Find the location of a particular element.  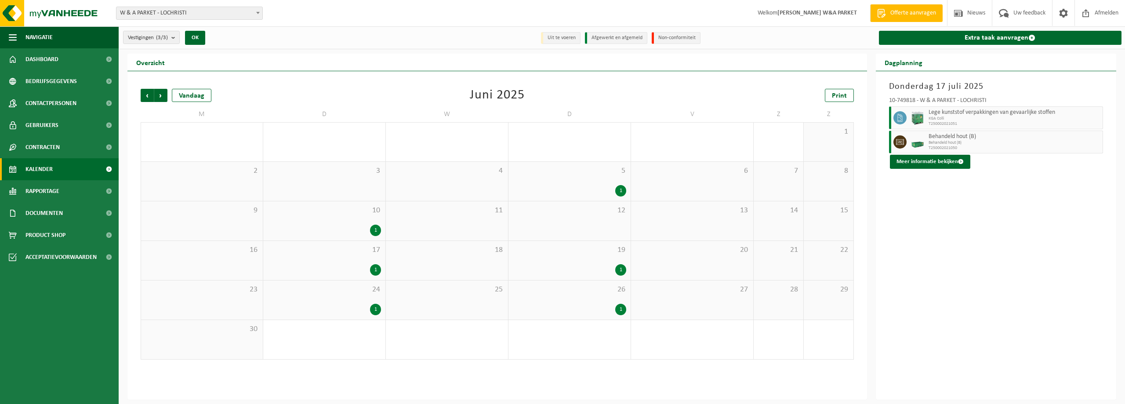

li: Afgewerkt en afgemeld is located at coordinates (616, 38).